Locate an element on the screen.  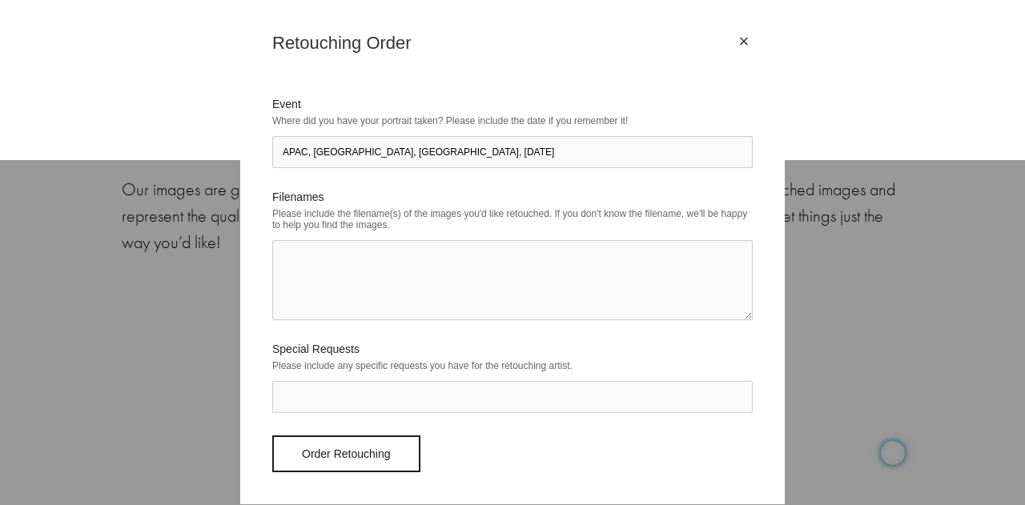
div: Close is located at coordinates (744, 42).